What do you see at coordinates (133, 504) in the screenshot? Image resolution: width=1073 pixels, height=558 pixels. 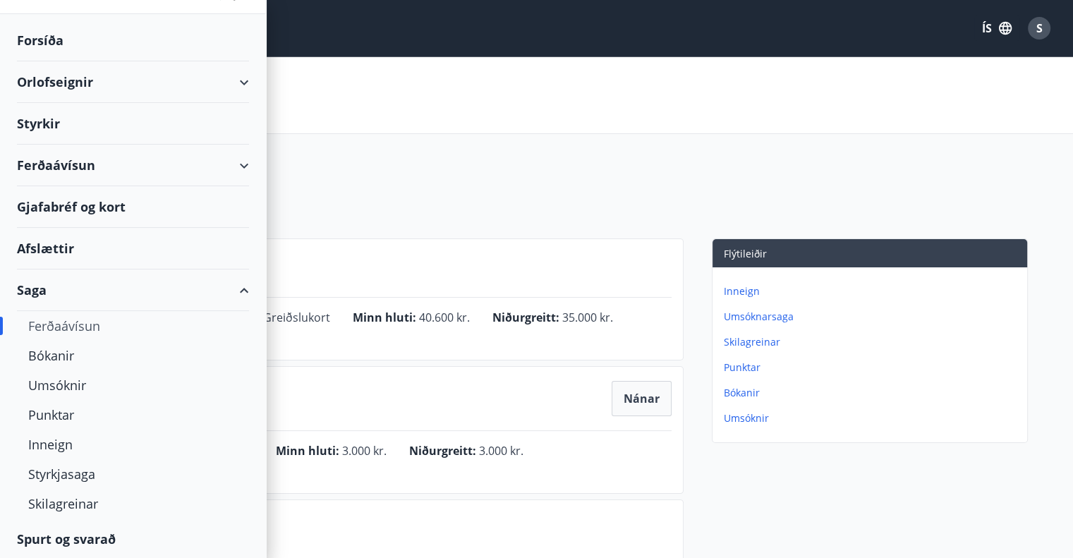 I see `div: Skilagreinar` at bounding box center [133, 504].